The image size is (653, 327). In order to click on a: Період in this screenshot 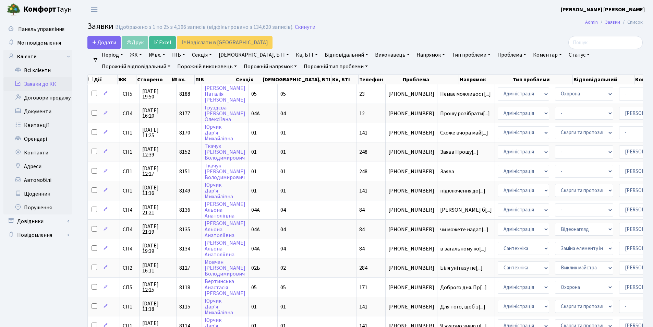, I will do `click(112, 55)`.